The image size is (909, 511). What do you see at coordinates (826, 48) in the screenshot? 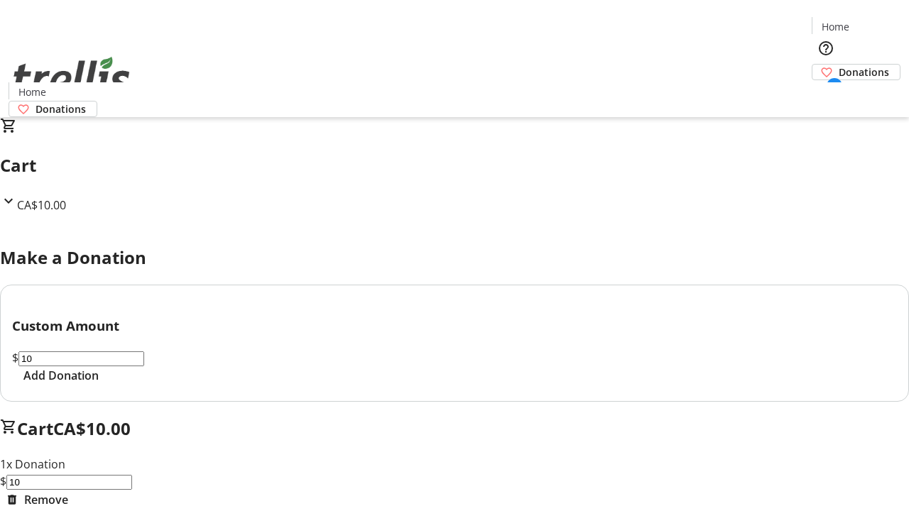
I see `button: Help` at bounding box center [826, 48].